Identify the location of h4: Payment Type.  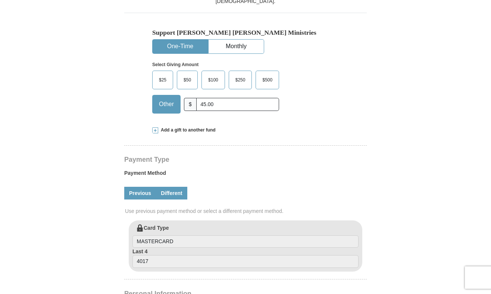
(246, 159).